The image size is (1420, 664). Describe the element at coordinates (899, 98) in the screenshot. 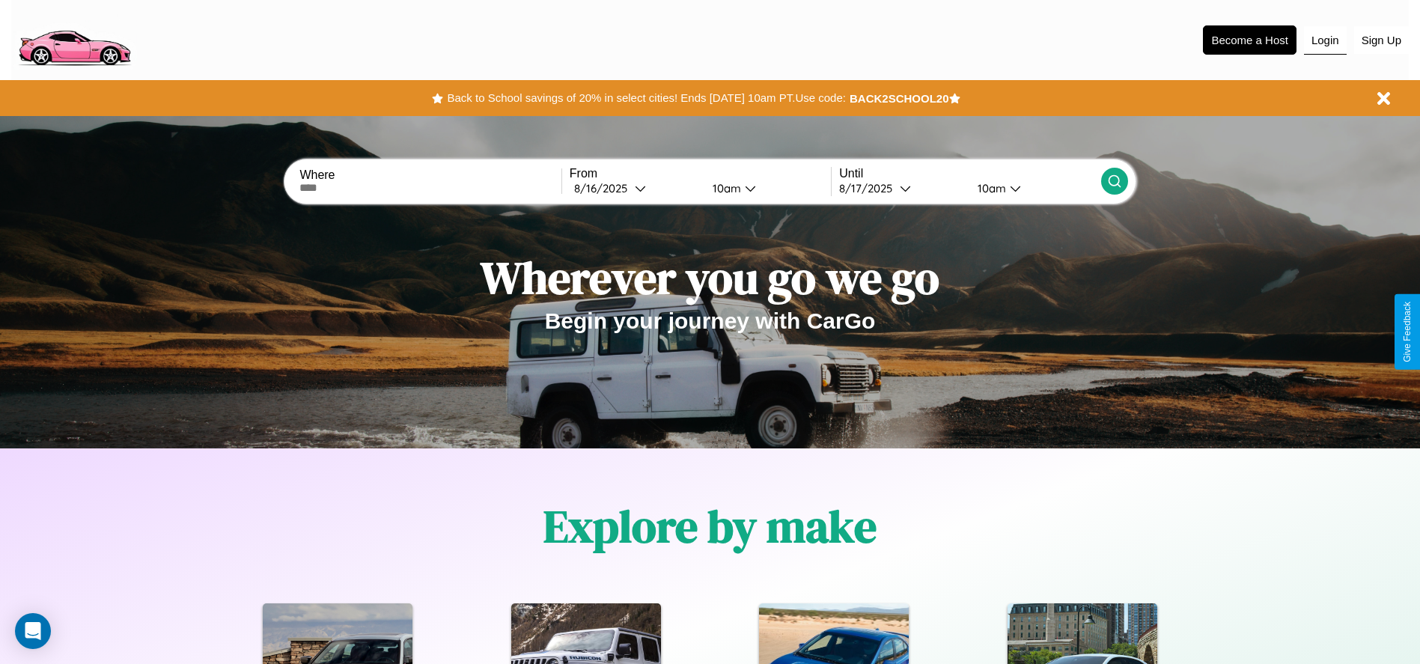

I see `b: BACK2SCHOOL20` at that location.